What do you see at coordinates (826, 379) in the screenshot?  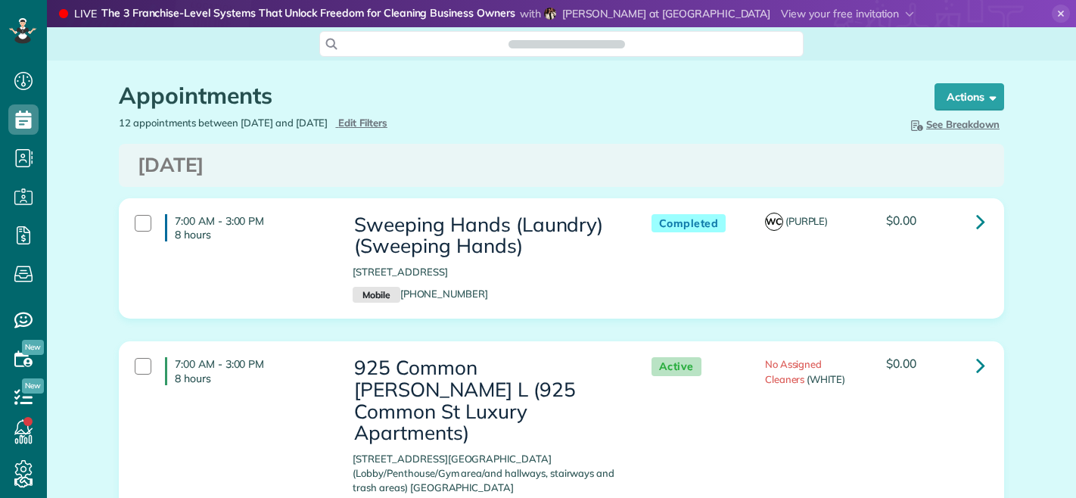 I see `span: (WHITE)` at bounding box center [826, 379].